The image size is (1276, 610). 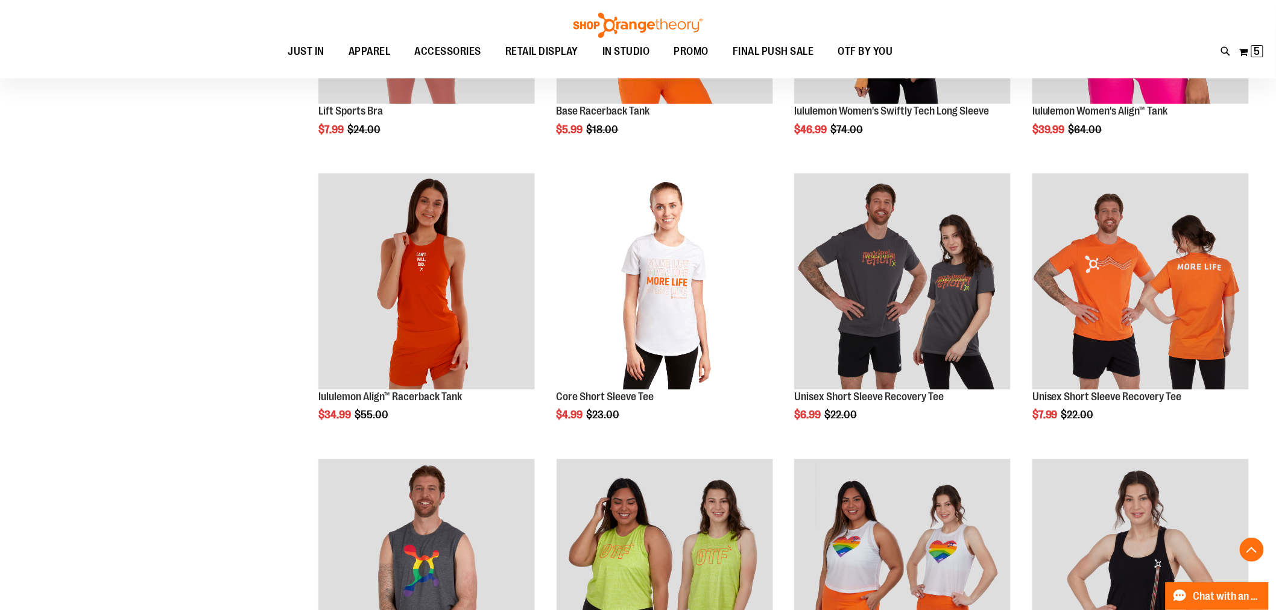 What do you see at coordinates (426, 282) in the screenshot?
I see `a: Product image for lululemon Align™ Racerback Tank` at bounding box center [426, 282].